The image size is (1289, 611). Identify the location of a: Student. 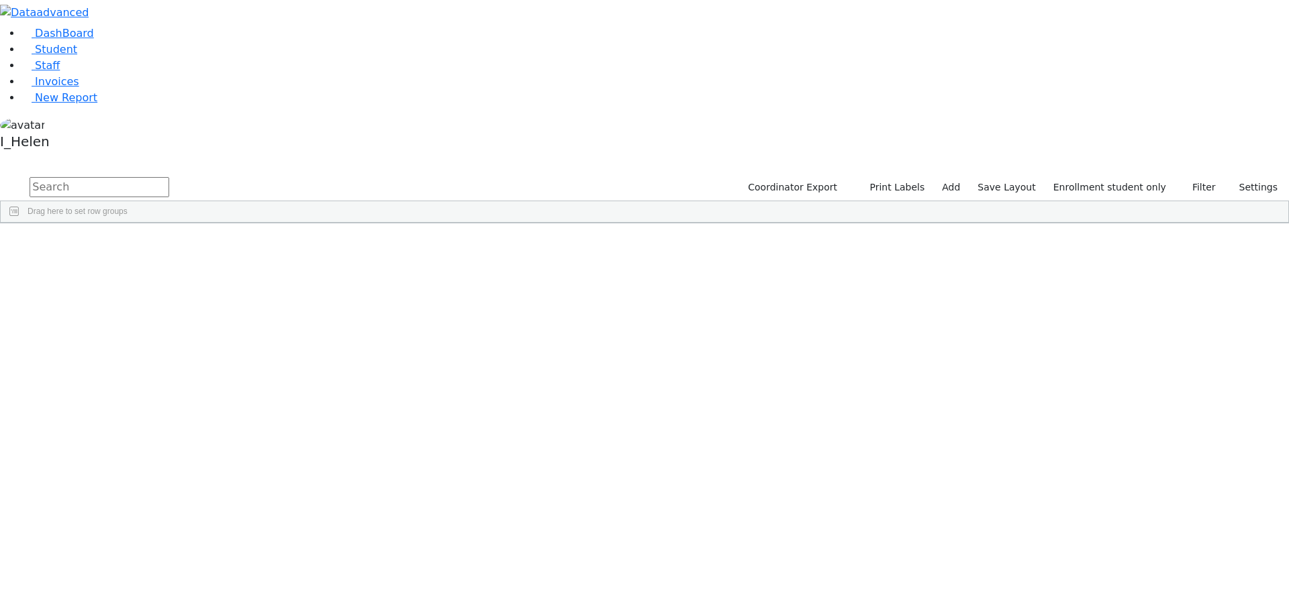
(49, 49).